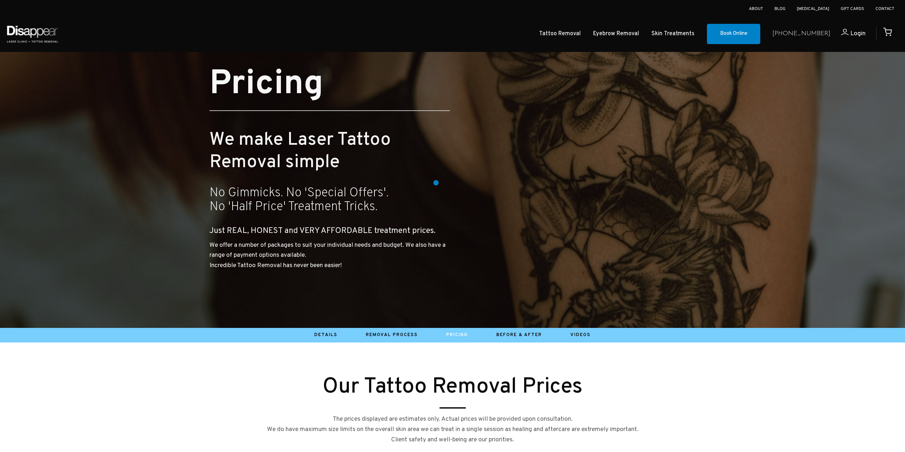  I want to click on h3: No Gimmicks. No 'Special Offers'. No 'Half Price' Treatment Tricks., so click(330, 200).